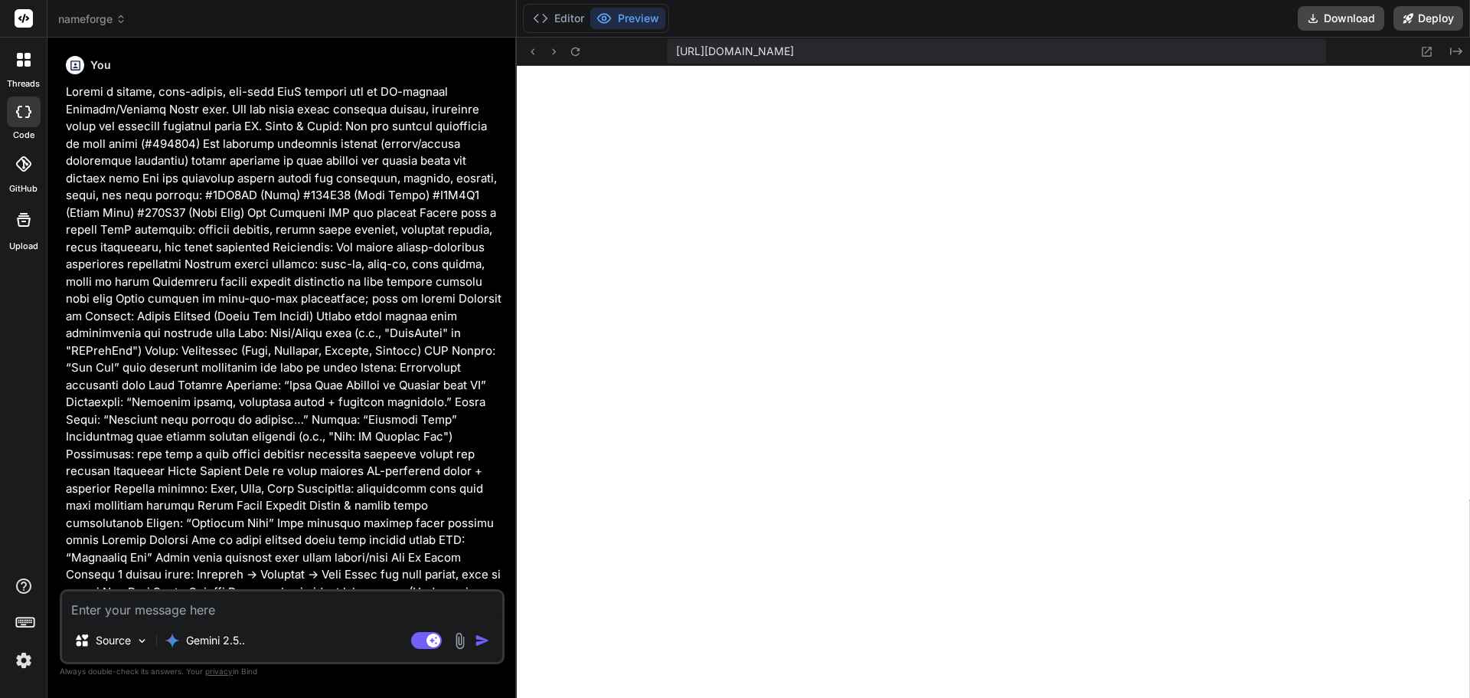 Image resolution: width=1470 pixels, height=698 pixels. Describe the element at coordinates (100, 65) in the screenshot. I see `h6: You` at that location.